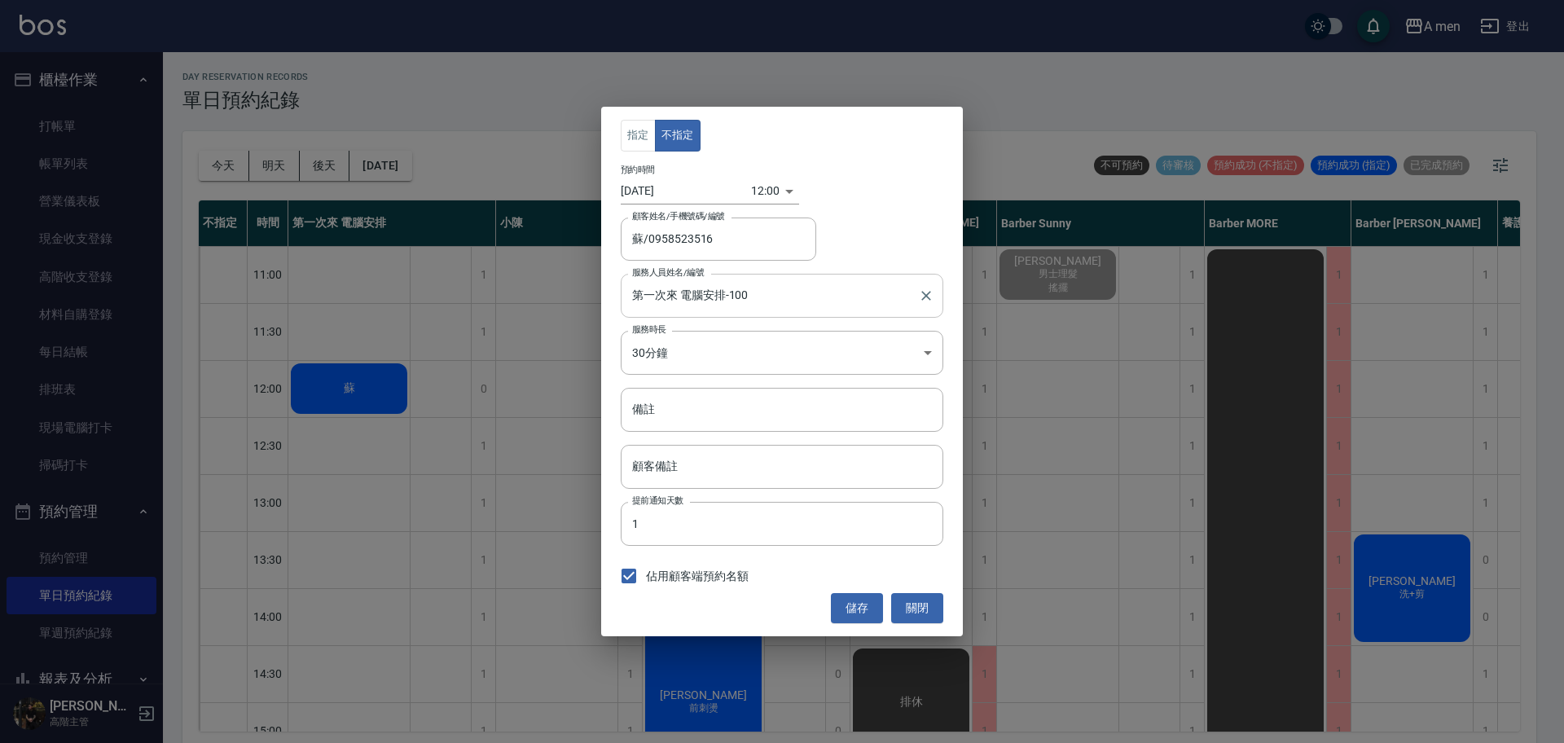 This screenshot has height=743, width=1564. What do you see at coordinates (765, 191) in the screenshot?
I see `div: 12:00` at bounding box center [765, 191].